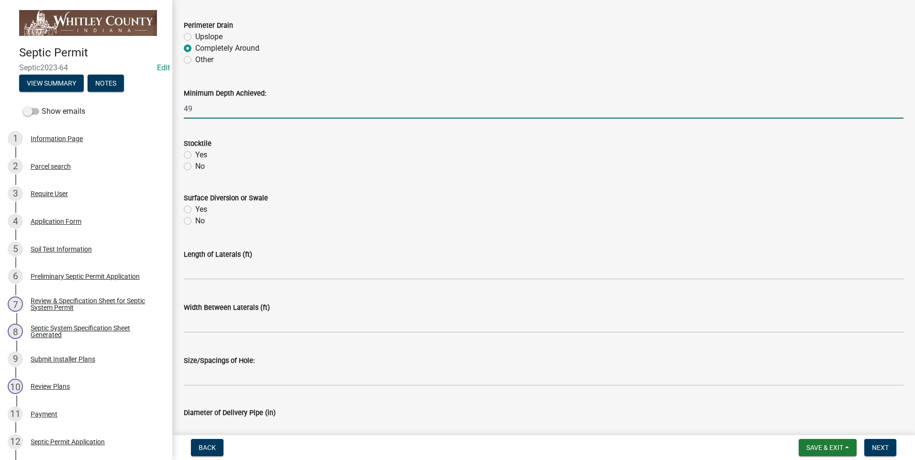 This screenshot has width=915, height=460. What do you see at coordinates (827, 448) in the screenshot?
I see `button: Save & Exit` at bounding box center [827, 448].